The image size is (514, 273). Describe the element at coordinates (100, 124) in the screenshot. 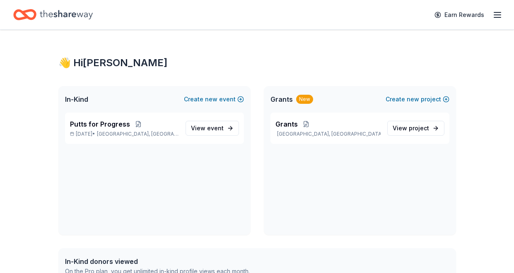

I see `span: Putts for Progress` at that location.